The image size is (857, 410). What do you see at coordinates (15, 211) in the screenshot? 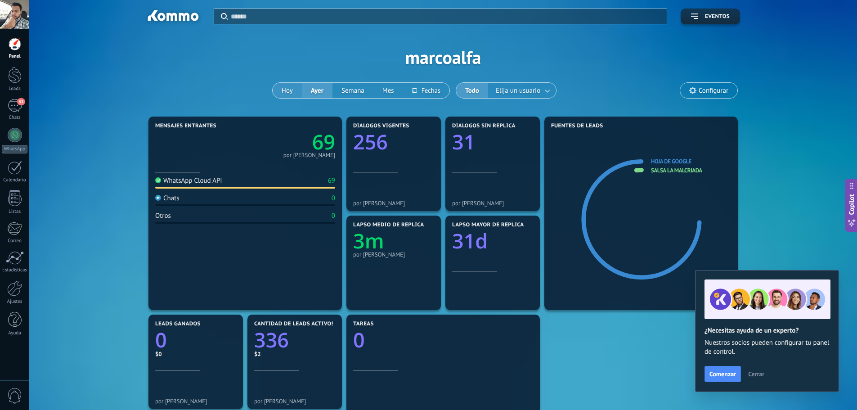
I see `div: Listas` at bounding box center [15, 211].